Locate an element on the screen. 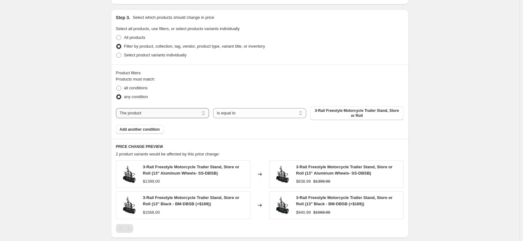  div: $1568.00 is located at coordinates (151, 212).